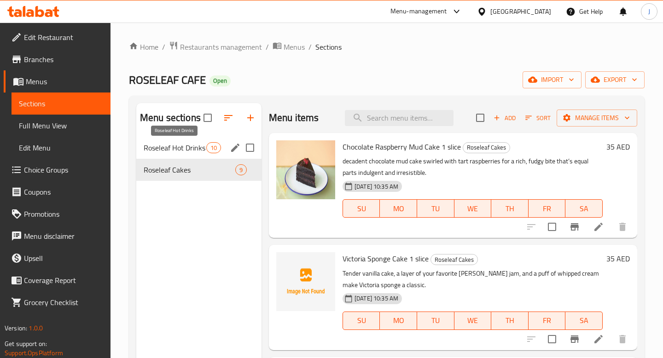 The image size is (663, 358). I want to click on button: MO, so click(398, 208).